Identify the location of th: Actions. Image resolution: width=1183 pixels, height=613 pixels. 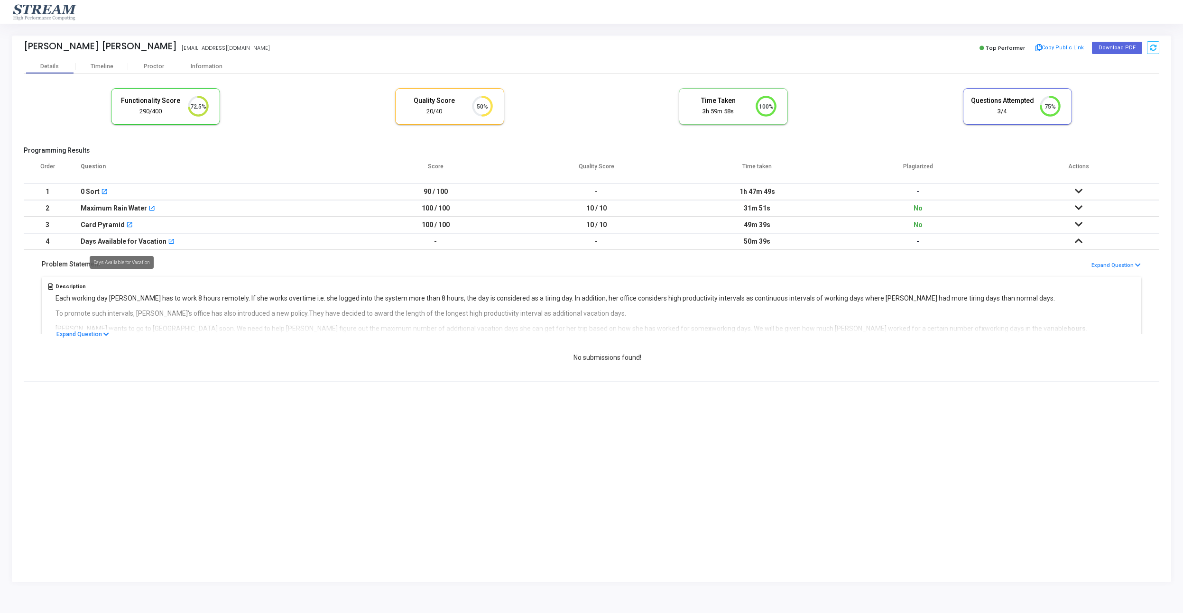
(1079, 170).